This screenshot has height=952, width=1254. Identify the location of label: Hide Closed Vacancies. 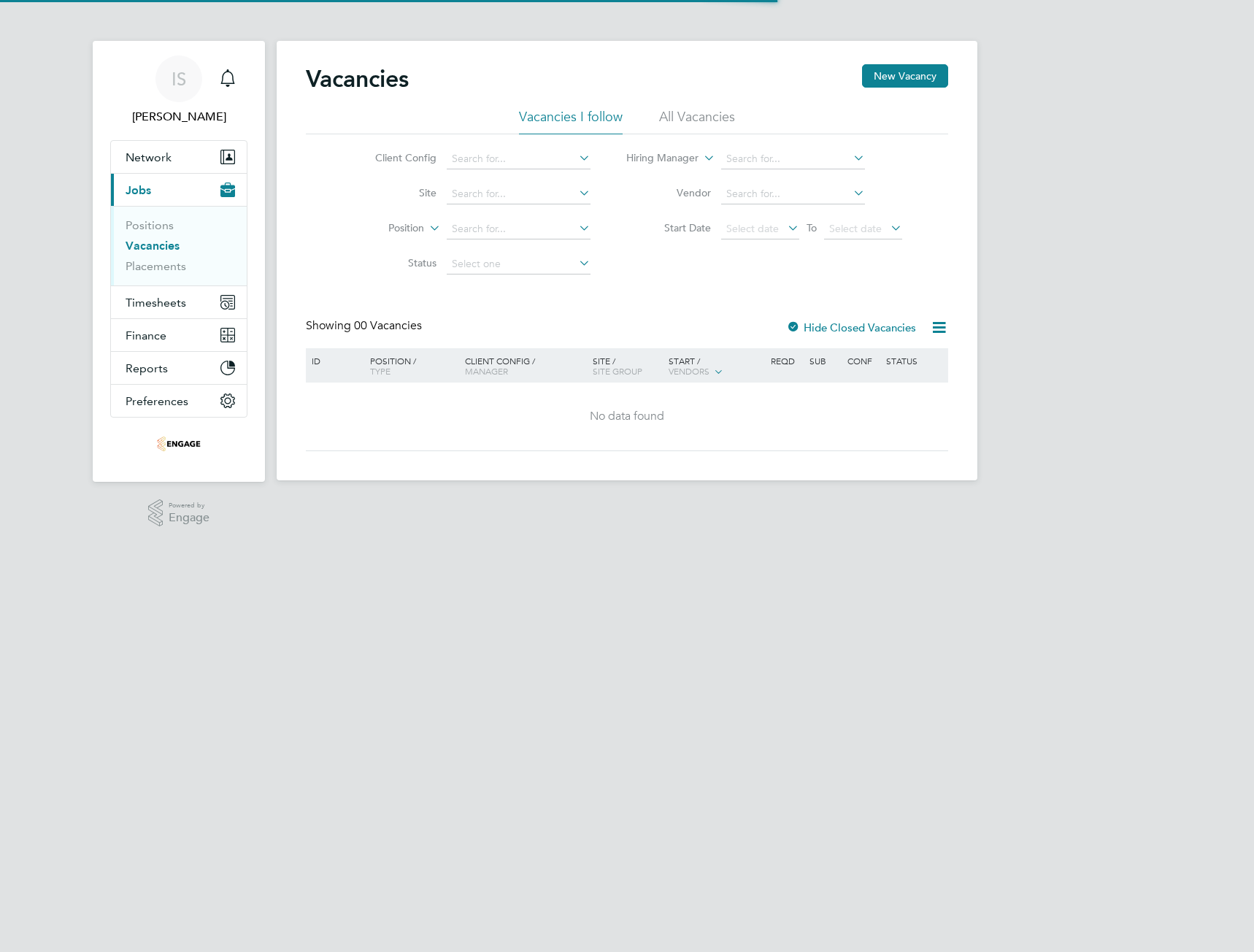
(851, 327).